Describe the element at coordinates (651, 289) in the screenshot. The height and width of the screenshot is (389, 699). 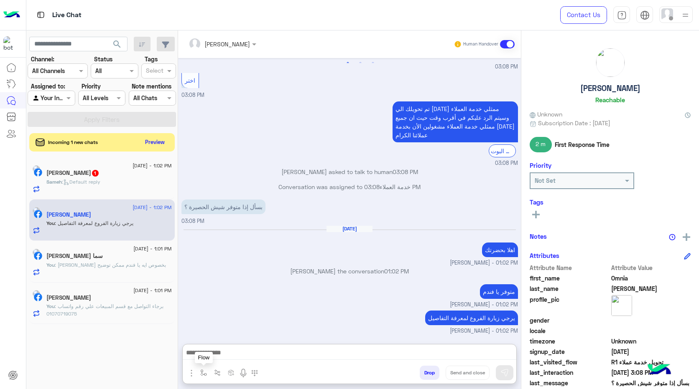
I see `span: Mohamed Mounir` at that location.